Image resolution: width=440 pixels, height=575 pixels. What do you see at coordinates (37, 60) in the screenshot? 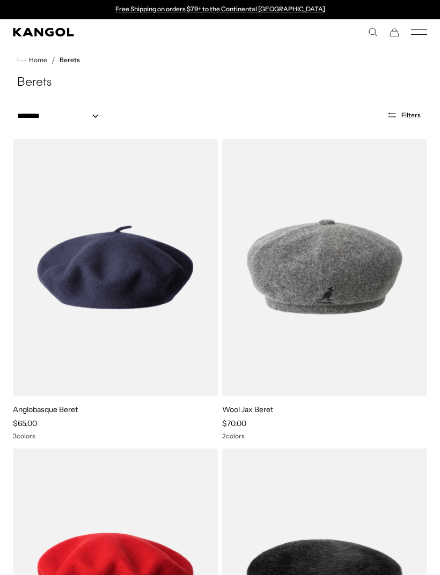
I see `span: Home` at bounding box center [37, 60].